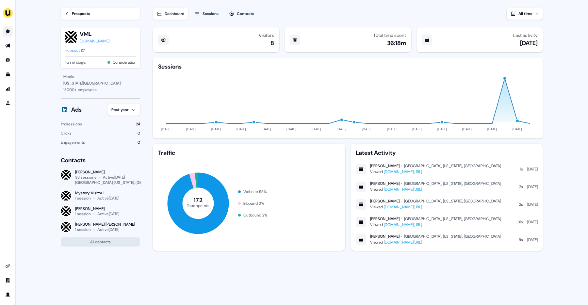  Describe the element at coordinates (8, 295) in the screenshot. I see `a: Go to profile` at that location.